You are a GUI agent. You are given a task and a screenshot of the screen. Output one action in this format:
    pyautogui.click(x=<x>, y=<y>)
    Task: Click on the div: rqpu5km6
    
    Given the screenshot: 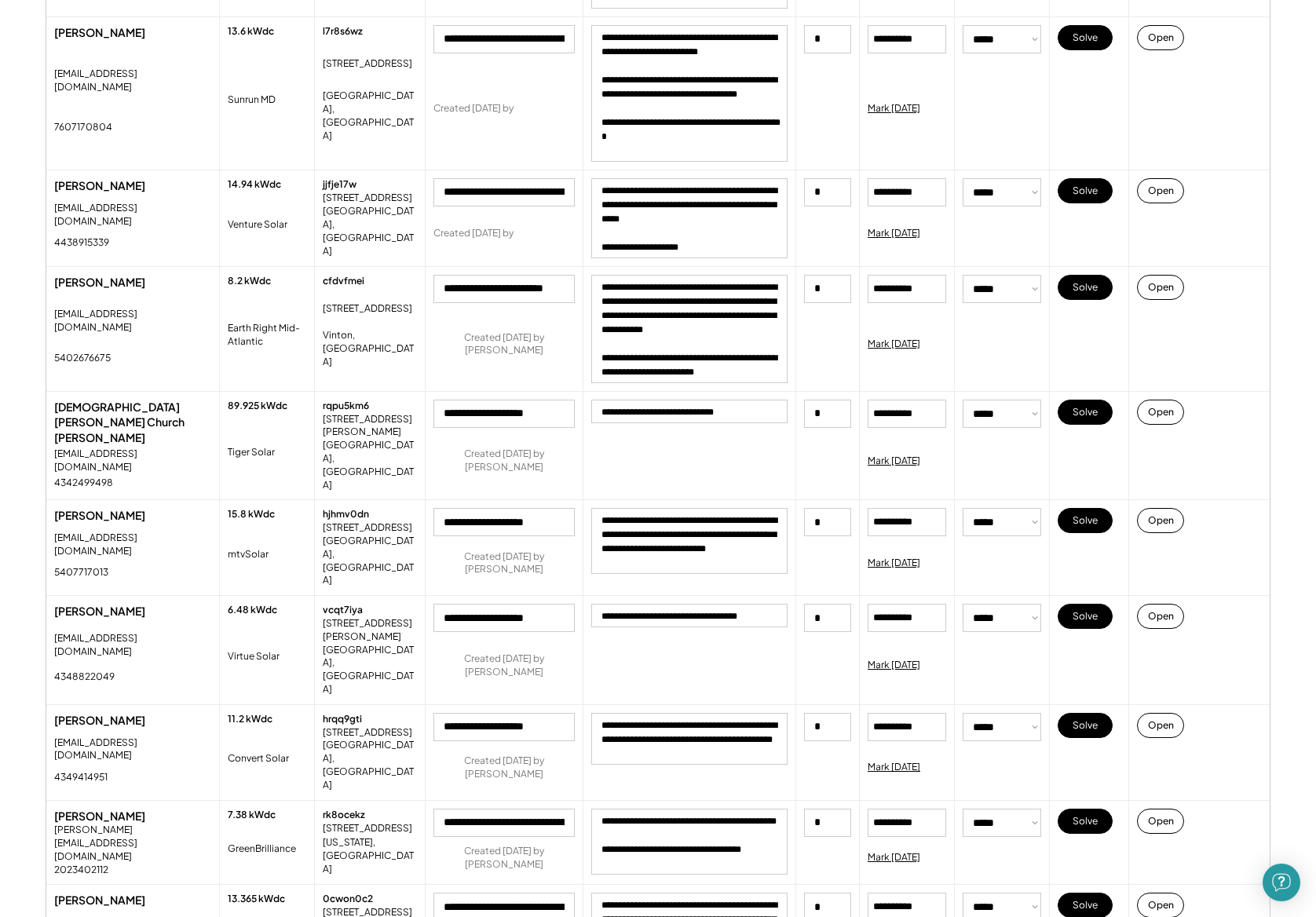 What is the action you would take?
    pyautogui.click(x=346, y=406)
    